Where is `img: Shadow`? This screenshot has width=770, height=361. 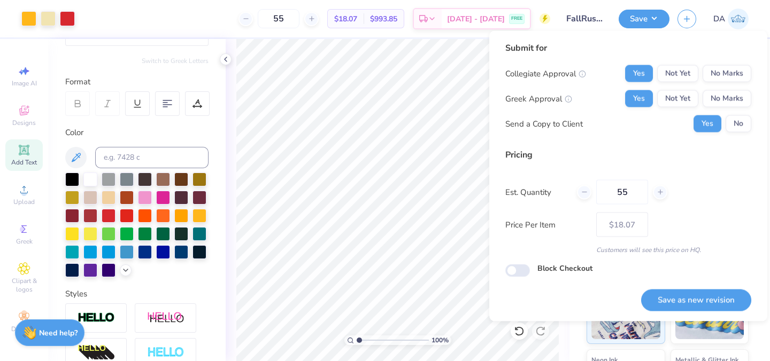 img: Shadow is located at coordinates (166, 318).